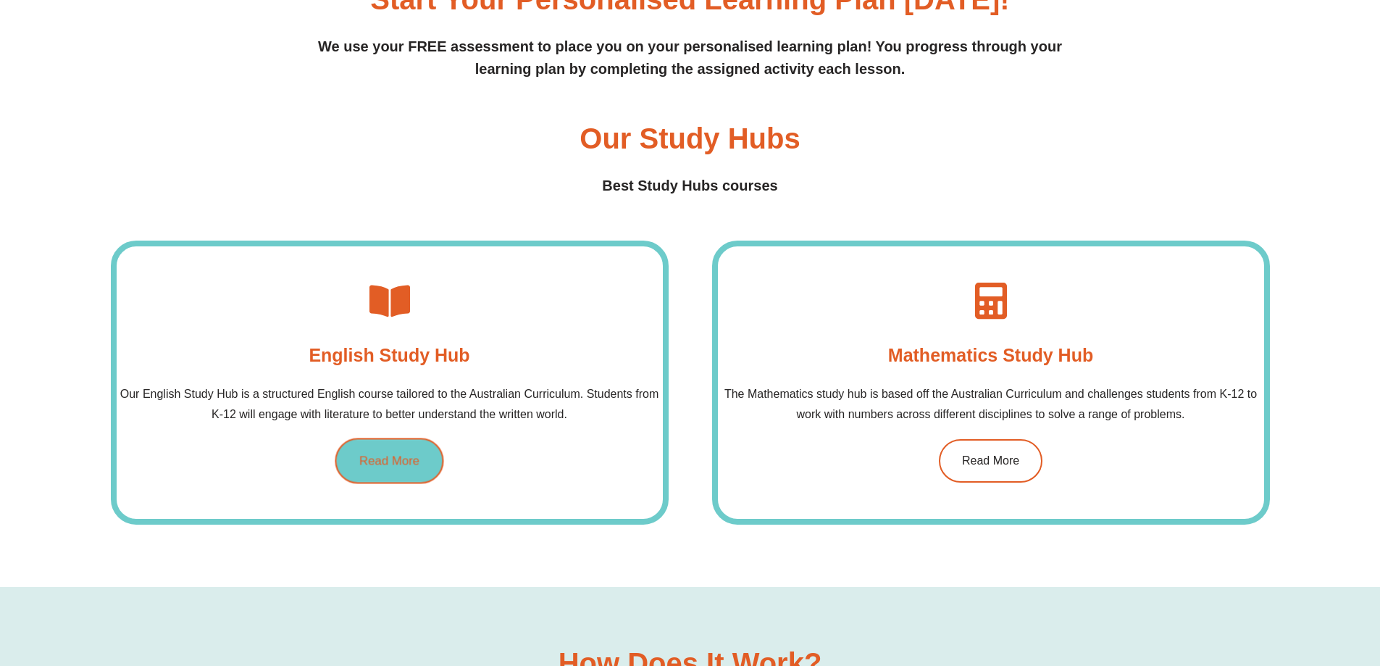 Image resolution: width=1380 pixels, height=666 pixels. I want to click on div: Chat Widget, so click(1259, 584).